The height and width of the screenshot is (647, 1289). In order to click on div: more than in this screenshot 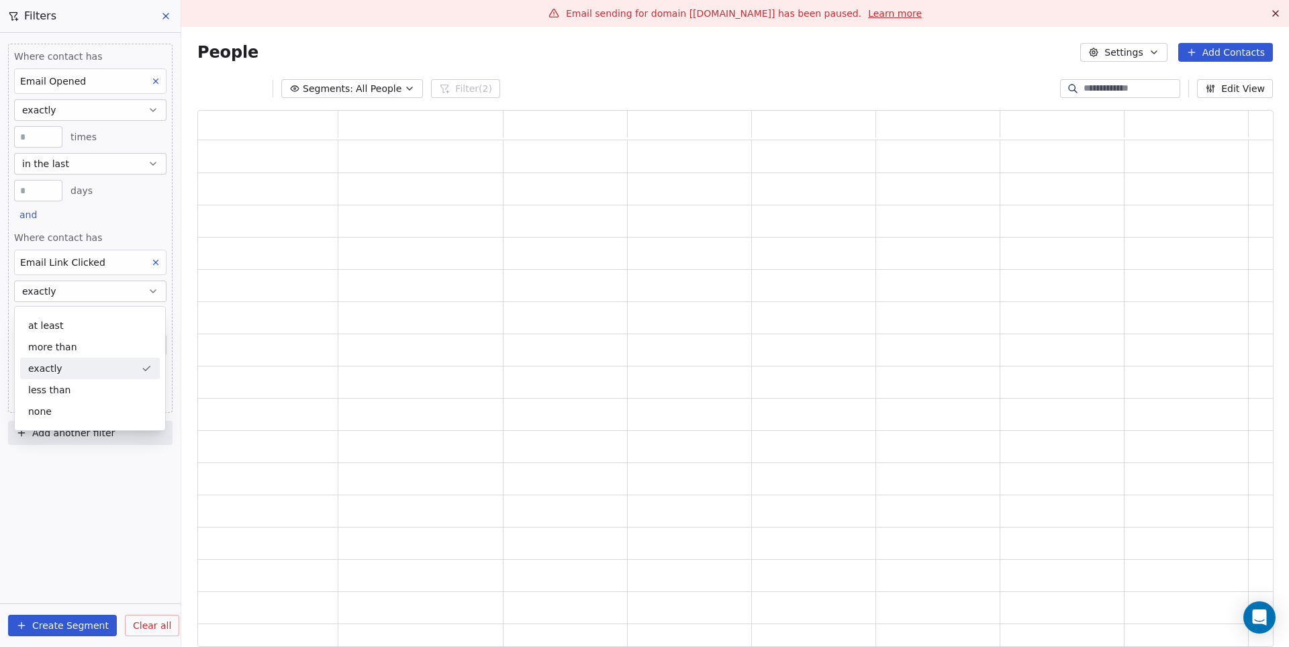, I will do `click(90, 347)`.